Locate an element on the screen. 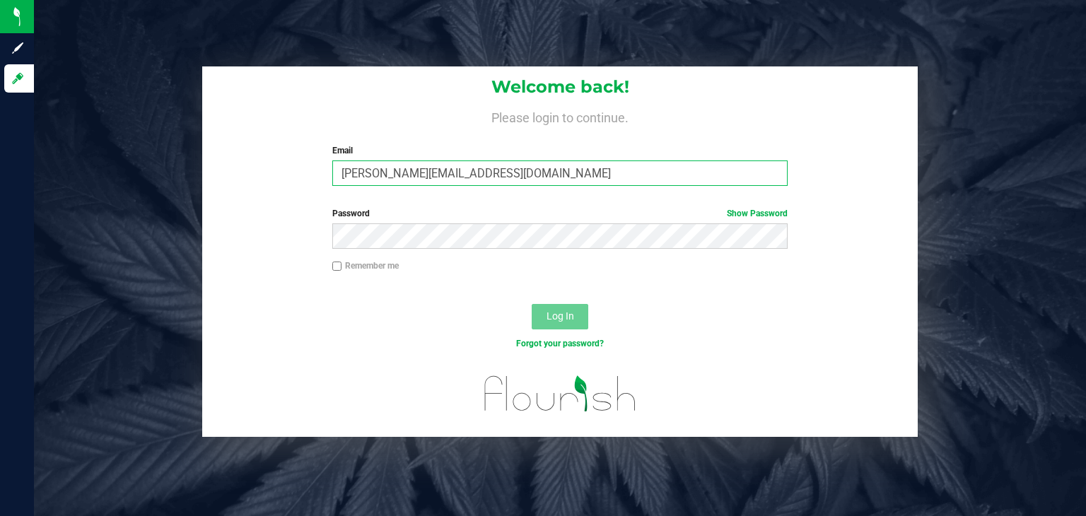 The height and width of the screenshot is (516, 1086). label: Email is located at coordinates (560, 151).